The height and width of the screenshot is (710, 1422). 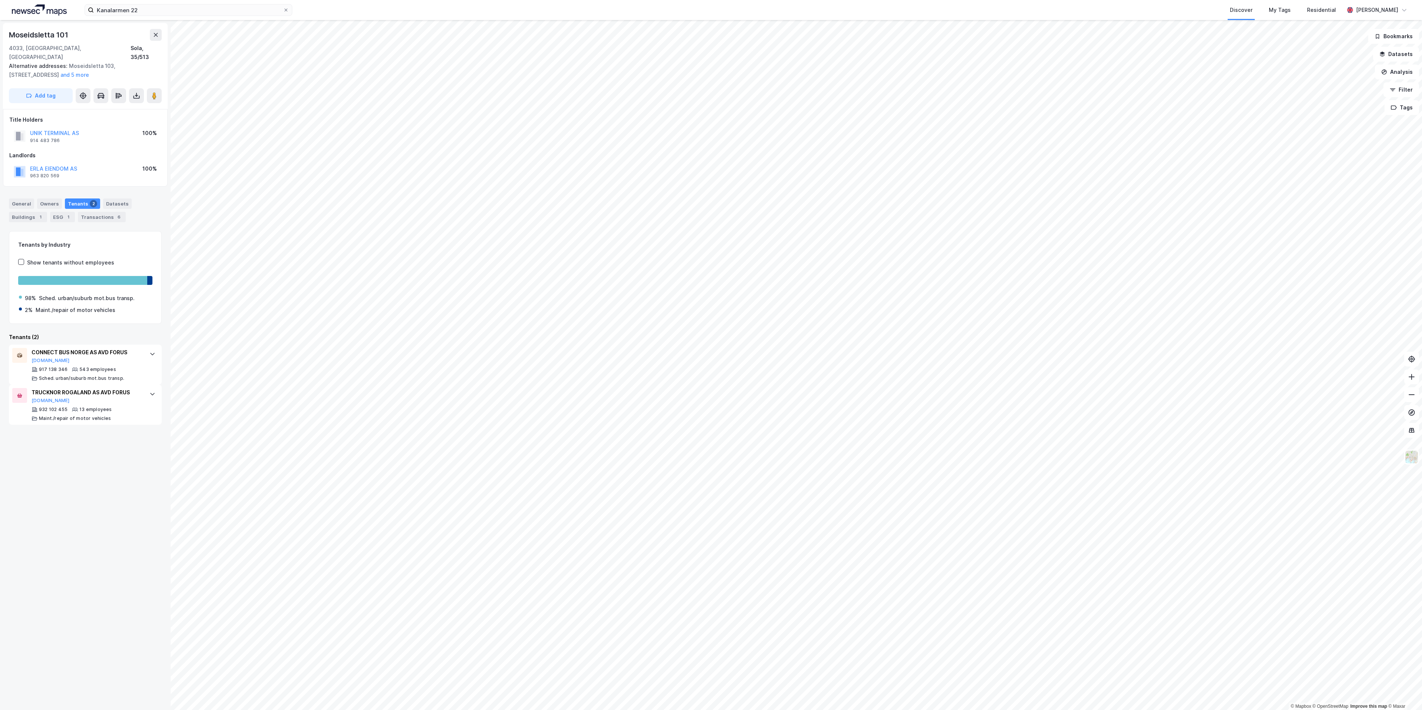 What do you see at coordinates (87, 392) in the screenshot?
I see `div: TRUCKNOR ROGALAND AS AVD FORUS` at bounding box center [87, 392].